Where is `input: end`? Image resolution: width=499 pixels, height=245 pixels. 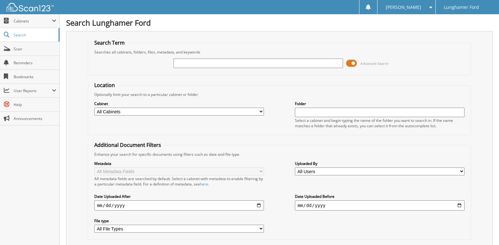
input: end is located at coordinates (380, 205).